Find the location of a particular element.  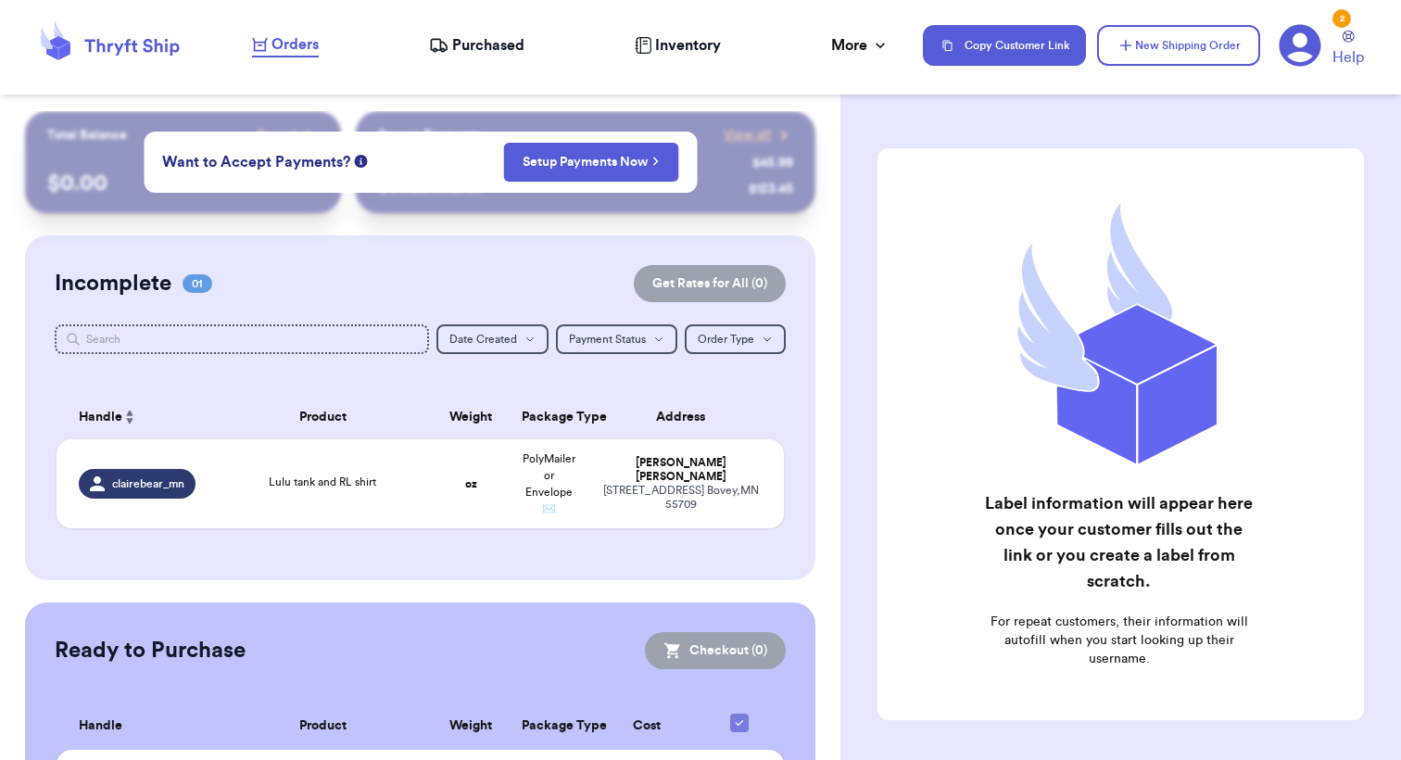

th: Address is located at coordinates (685, 417).